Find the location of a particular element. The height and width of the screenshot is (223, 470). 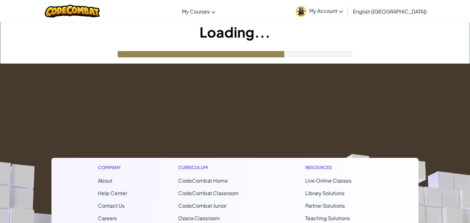

a: CodeCombat Classroom is located at coordinates (208, 193).